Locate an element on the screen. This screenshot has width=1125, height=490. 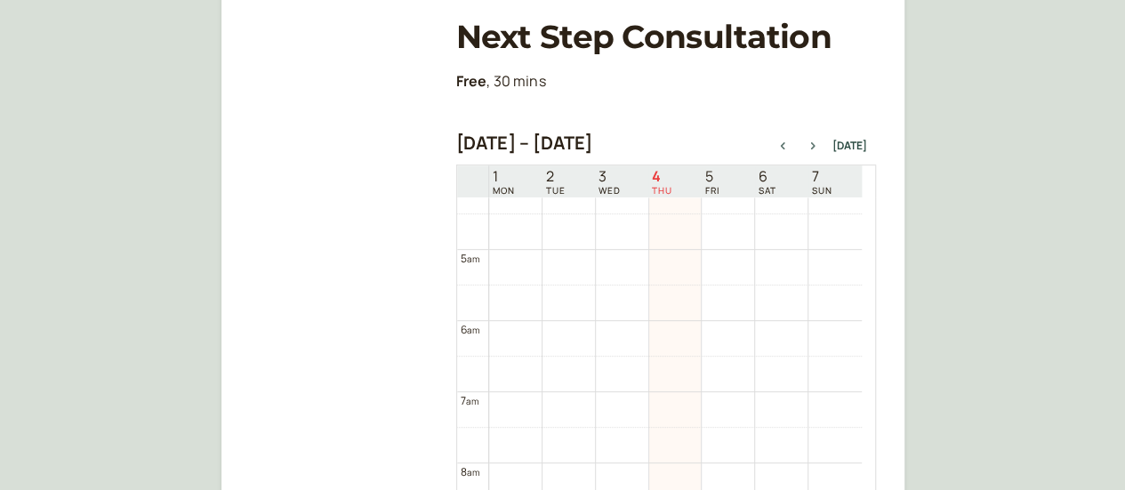
span: MON is located at coordinates (503, 190).